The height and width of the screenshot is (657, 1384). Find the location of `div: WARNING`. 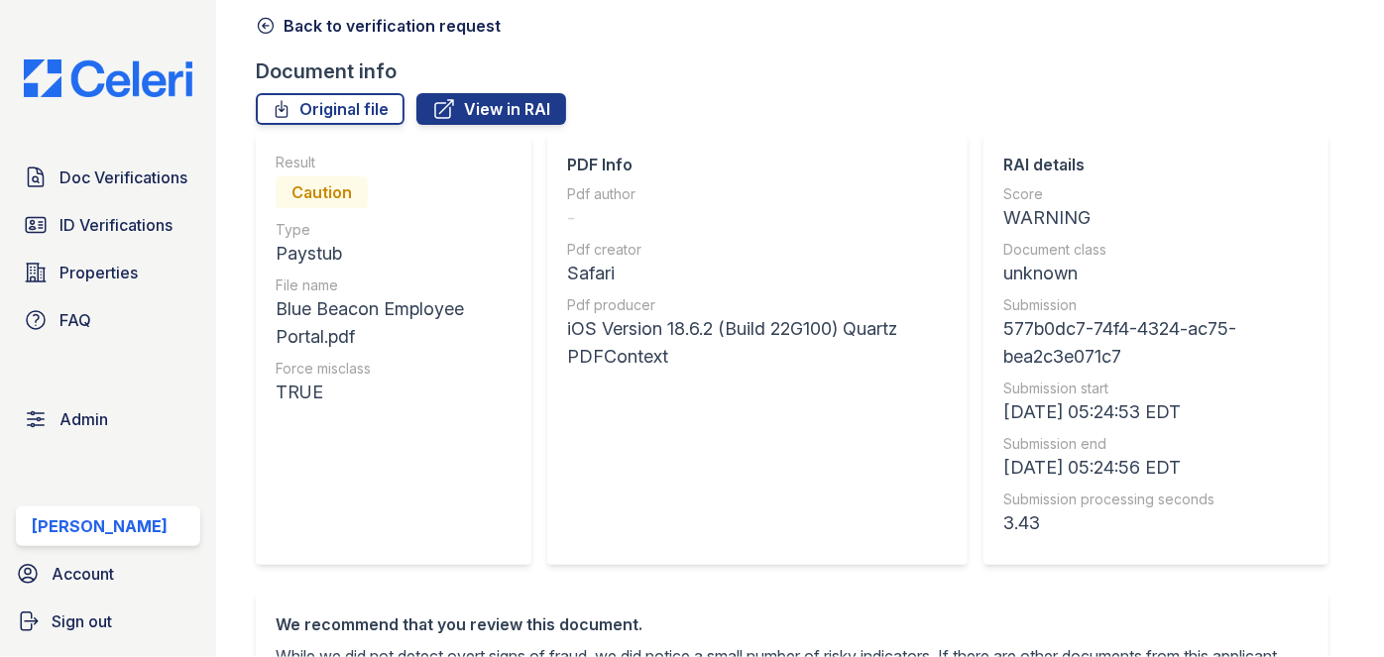

div: WARNING is located at coordinates (1156, 218).